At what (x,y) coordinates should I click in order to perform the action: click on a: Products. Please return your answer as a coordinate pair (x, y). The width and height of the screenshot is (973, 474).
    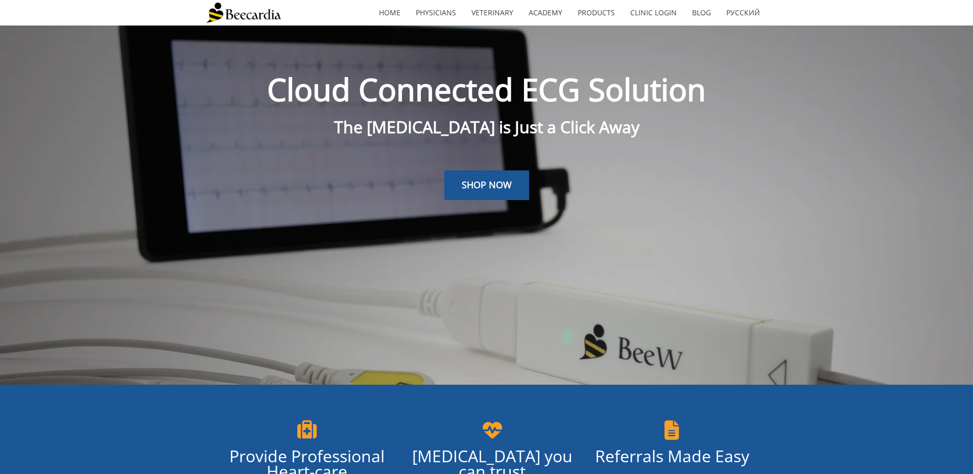
    Looking at the image, I should click on (596, 13).